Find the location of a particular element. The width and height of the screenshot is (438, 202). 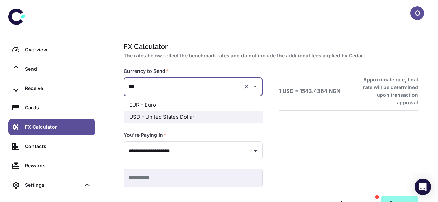

h1: FX Calculator is located at coordinates (270, 47).